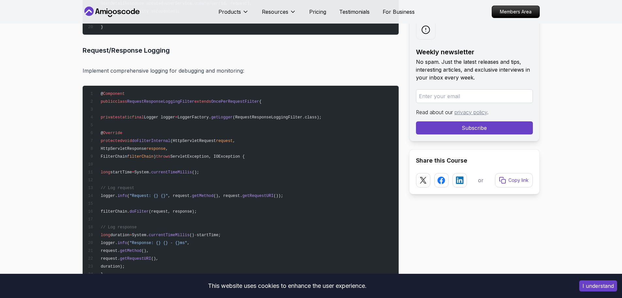  I want to click on input: Enter your email, so click(475, 96).